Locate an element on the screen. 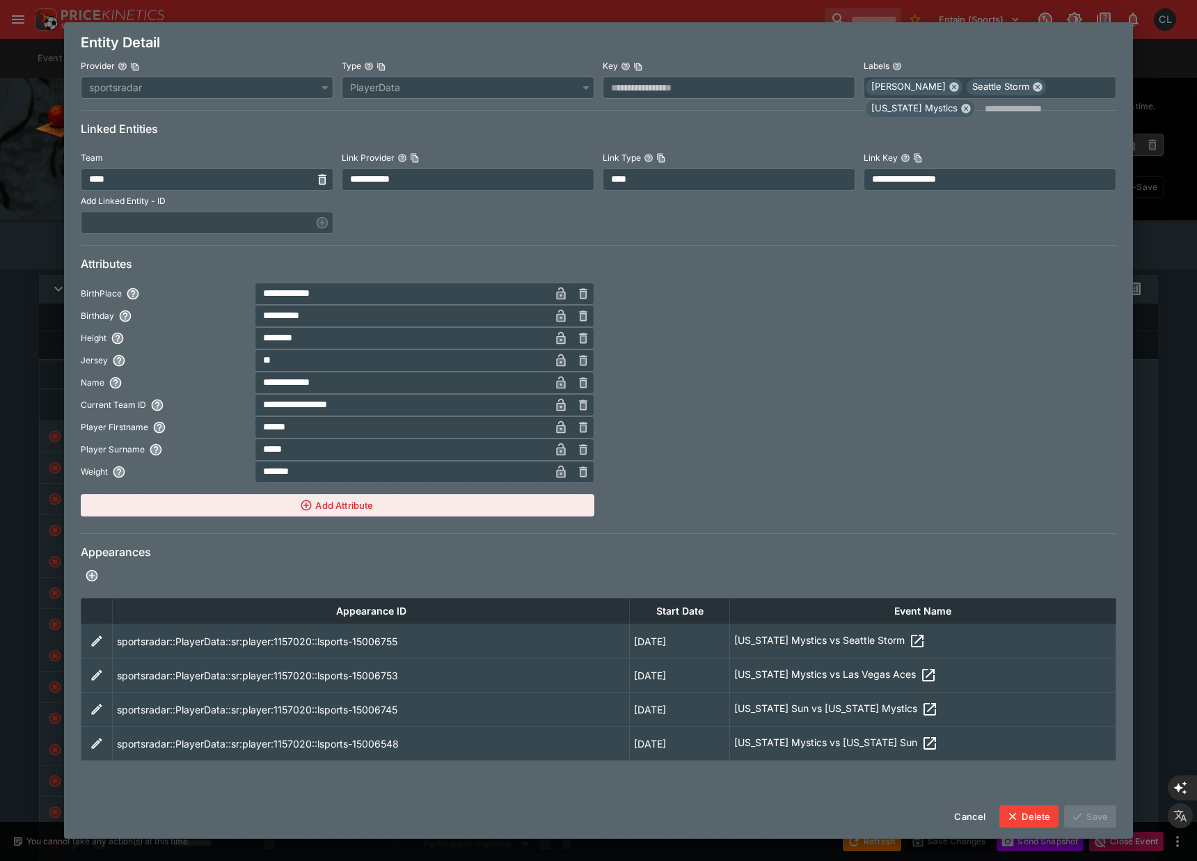 This screenshot has height=861, width=1197. label: Jersey is located at coordinates (164, 360).